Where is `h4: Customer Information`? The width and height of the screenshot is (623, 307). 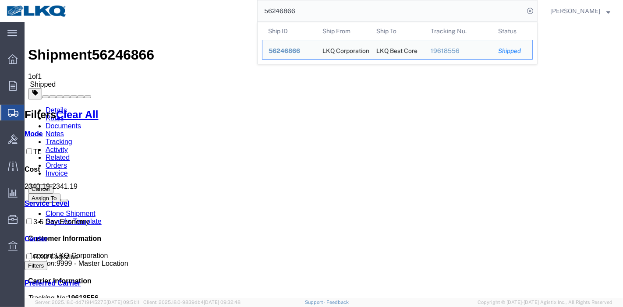
h4: Customer Information is located at coordinates (299, 217).